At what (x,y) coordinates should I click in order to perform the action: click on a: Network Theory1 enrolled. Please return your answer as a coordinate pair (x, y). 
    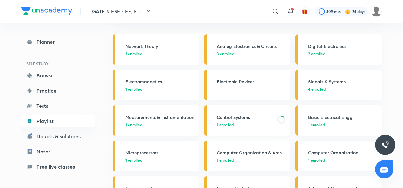
    Looking at the image, I should click on (156, 50).